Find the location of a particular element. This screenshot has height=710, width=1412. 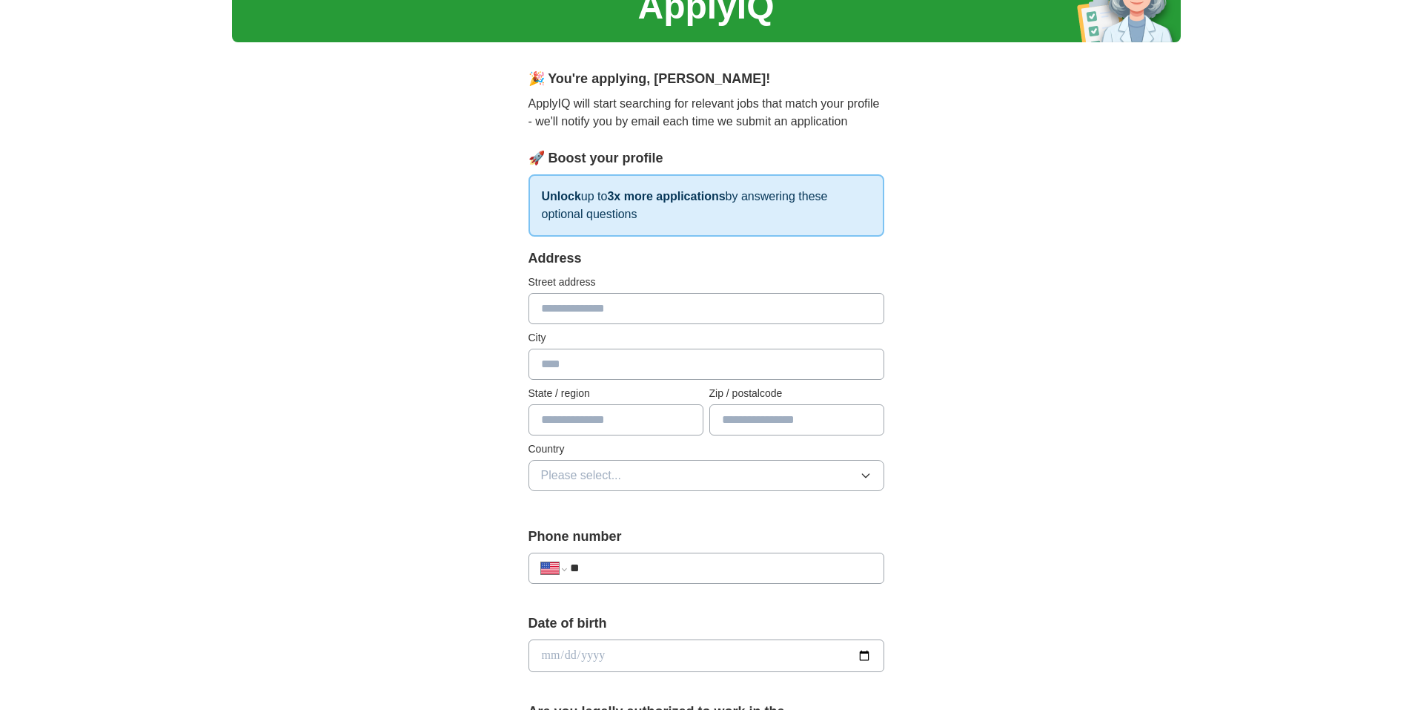

p: up to by answering these optional questions is located at coordinates (707, 205).